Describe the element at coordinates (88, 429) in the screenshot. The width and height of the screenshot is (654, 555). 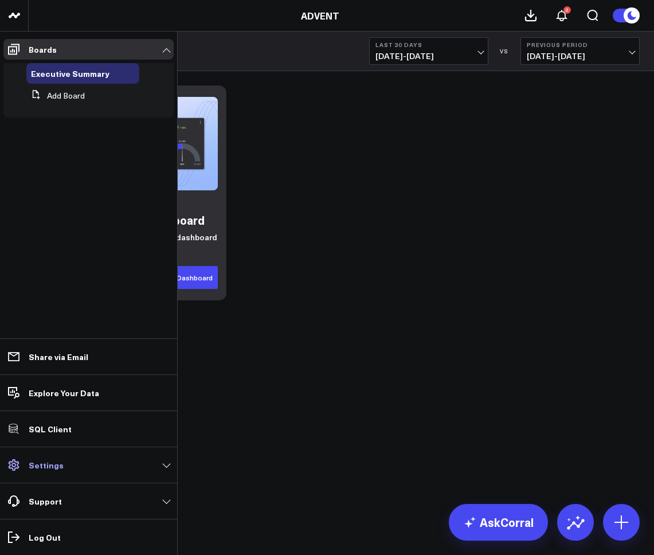
I see `a: SQL Client` at that location.